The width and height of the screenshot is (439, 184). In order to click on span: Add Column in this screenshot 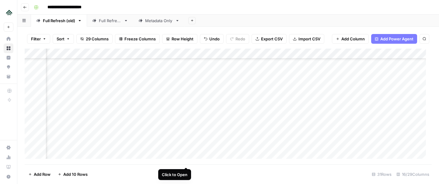, I will do `click(353, 39)`.